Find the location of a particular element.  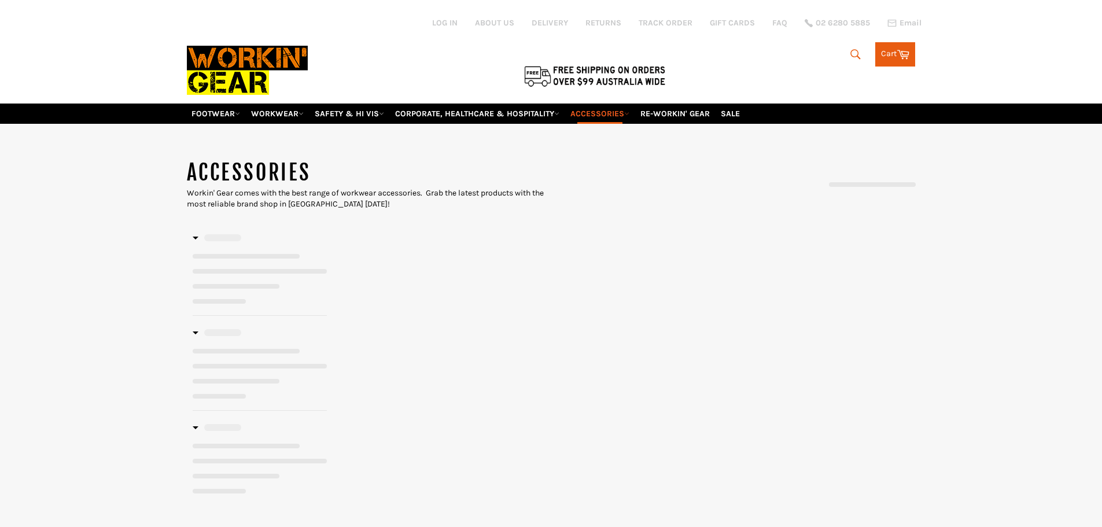

a: ACCESSORIES is located at coordinates (600, 113).